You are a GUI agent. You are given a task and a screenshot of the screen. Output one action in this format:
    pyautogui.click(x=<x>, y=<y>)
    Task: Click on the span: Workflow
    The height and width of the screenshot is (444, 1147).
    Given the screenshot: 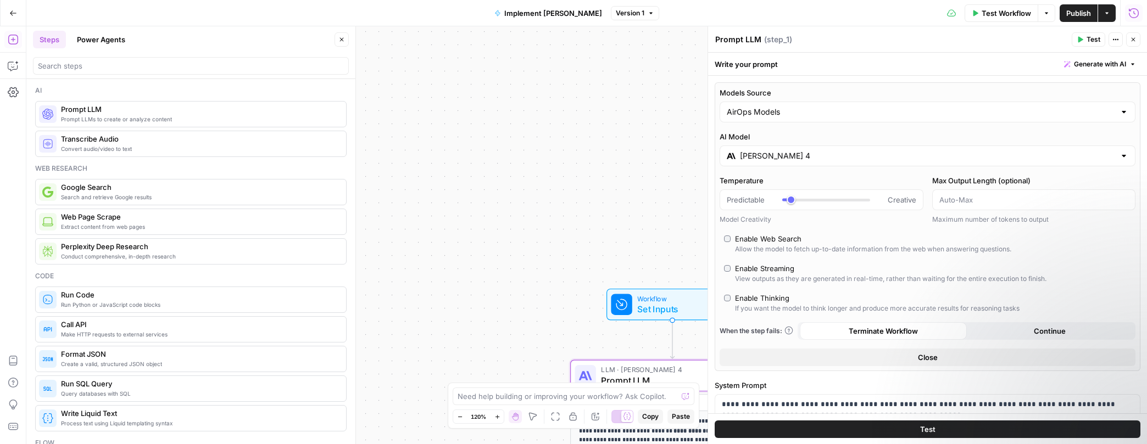 What is the action you would take?
    pyautogui.click(x=670, y=298)
    